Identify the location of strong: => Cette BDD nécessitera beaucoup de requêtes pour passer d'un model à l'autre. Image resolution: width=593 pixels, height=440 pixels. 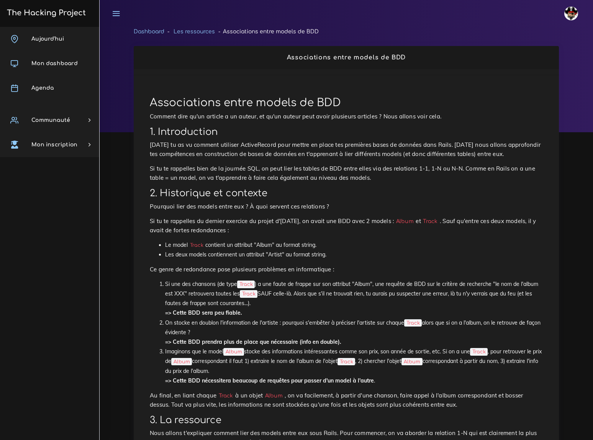
(269, 380).